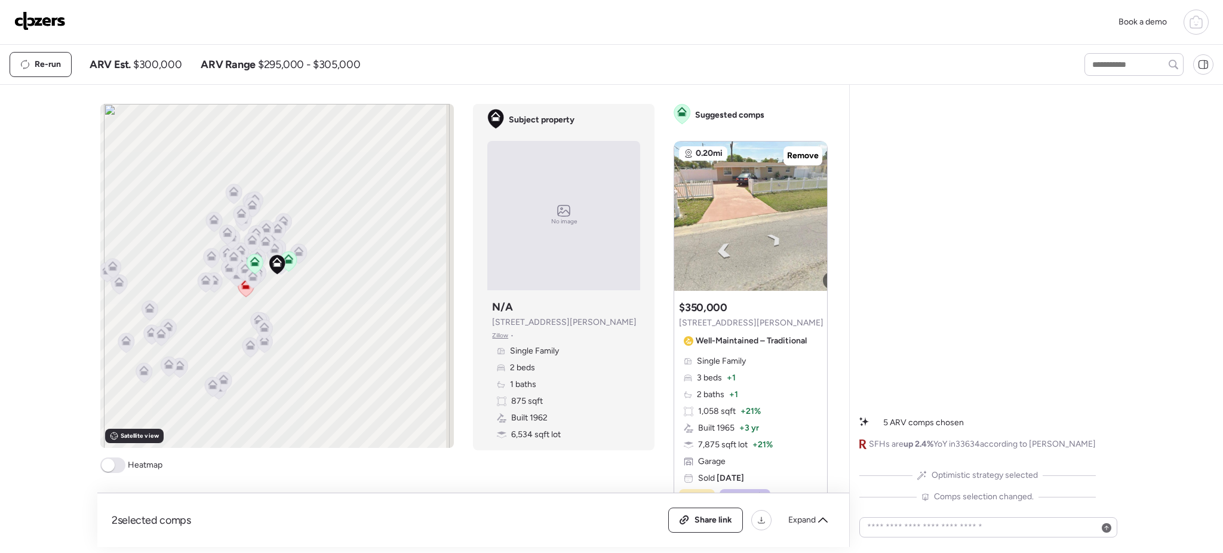  What do you see at coordinates (749, 428) in the screenshot?
I see `span: + 3 yr` at bounding box center [749, 428].